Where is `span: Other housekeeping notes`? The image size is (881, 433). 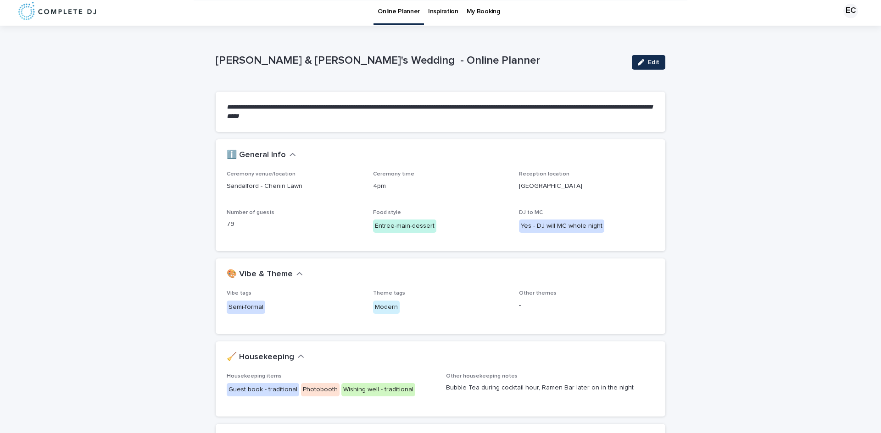
span: Other housekeeping notes is located at coordinates (482, 377).